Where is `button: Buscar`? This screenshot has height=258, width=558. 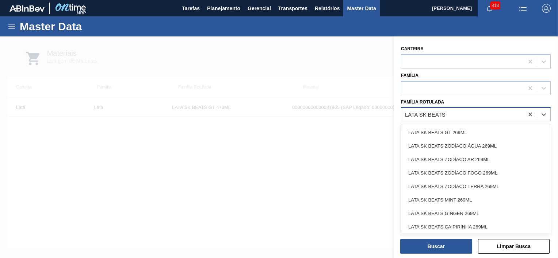 button: Buscar is located at coordinates (436, 247).